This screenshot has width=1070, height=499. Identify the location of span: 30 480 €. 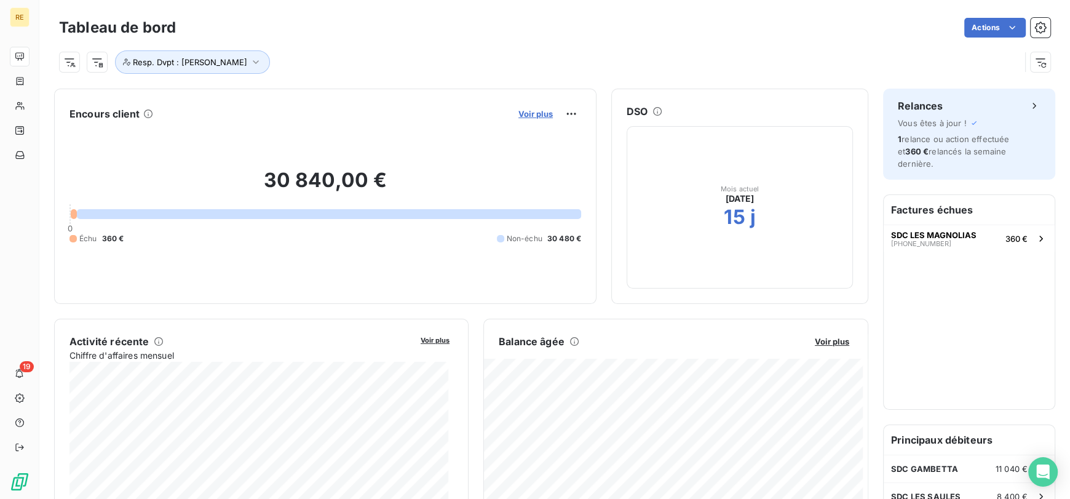
(564, 239).